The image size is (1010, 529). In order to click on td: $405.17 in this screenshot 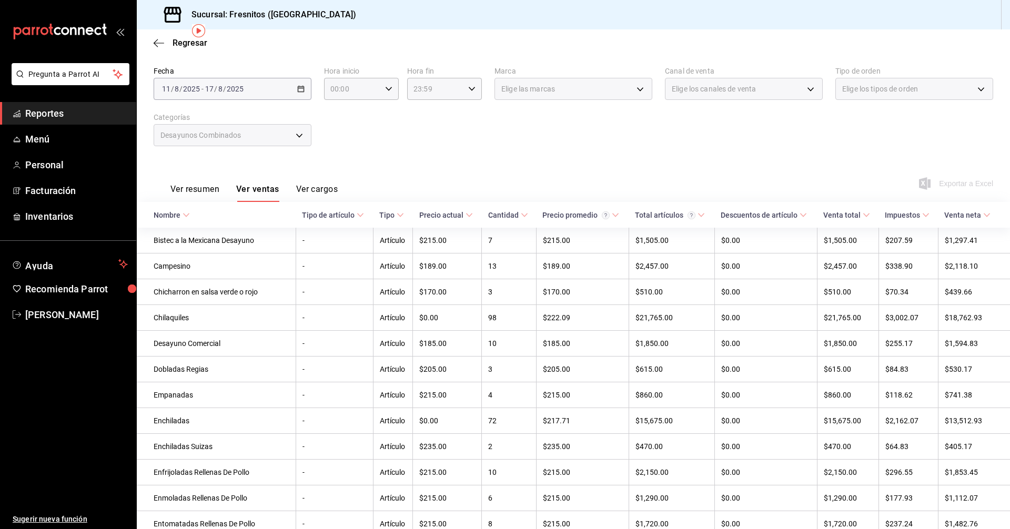, I will do `click(974, 447)`.